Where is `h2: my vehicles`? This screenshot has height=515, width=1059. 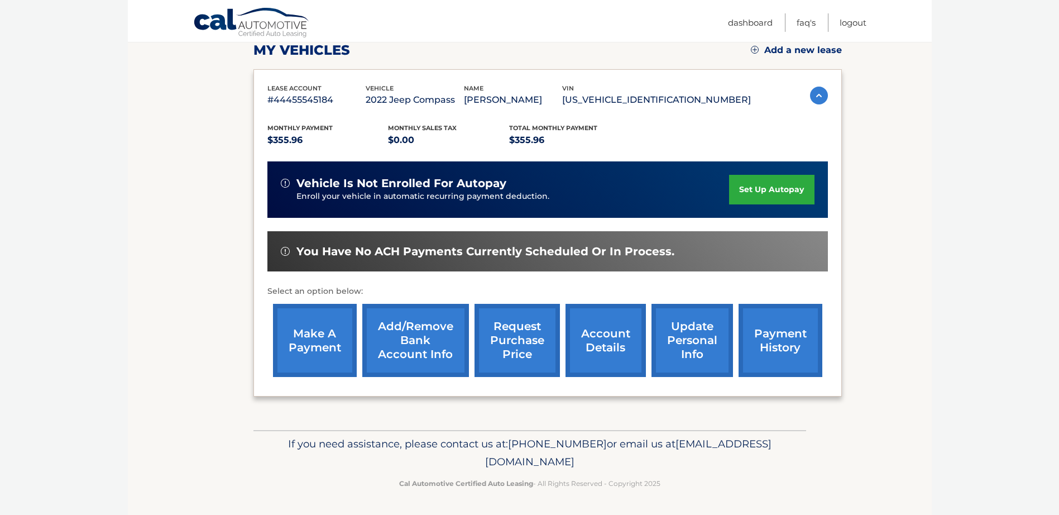 h2: my vehicles is located at coordinates (301, 50).